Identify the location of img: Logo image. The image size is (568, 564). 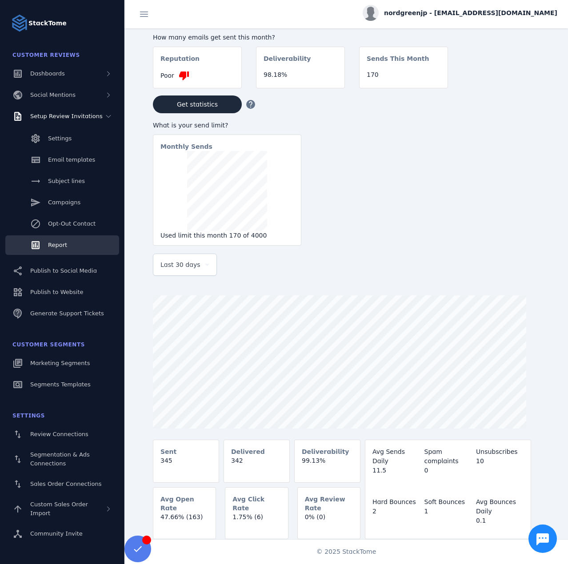
(20, 23).